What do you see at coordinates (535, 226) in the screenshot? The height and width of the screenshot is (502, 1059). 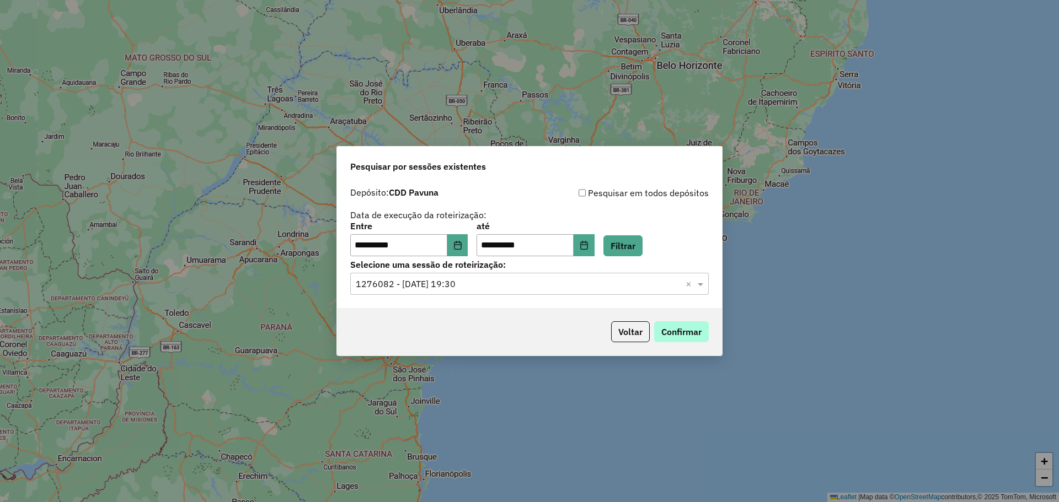 I see `label: até` at bounding box center [535, 226].